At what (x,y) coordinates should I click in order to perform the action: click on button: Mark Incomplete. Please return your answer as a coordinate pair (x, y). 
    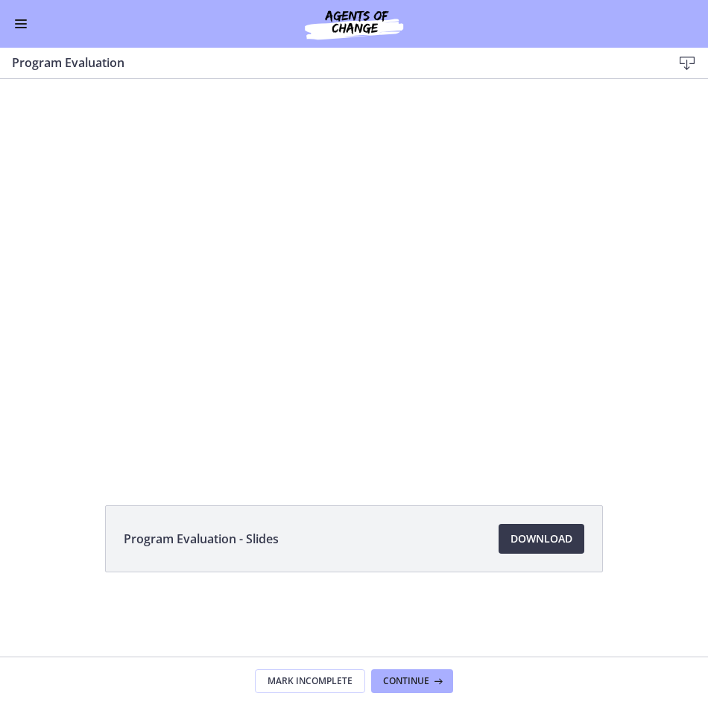
    Looking at the image, I should click on (310, 681).